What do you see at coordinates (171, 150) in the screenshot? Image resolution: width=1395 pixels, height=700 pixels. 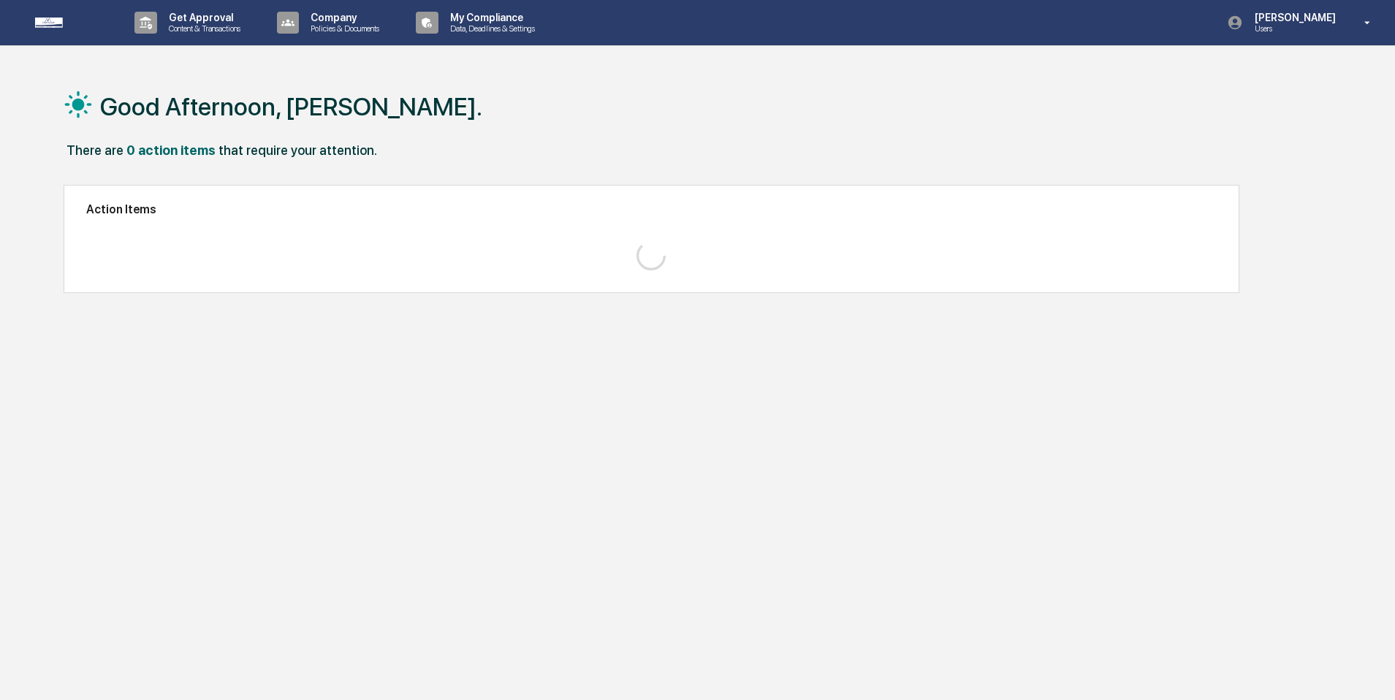 I see `div: 0 action items` at bounding box center [171, 150].